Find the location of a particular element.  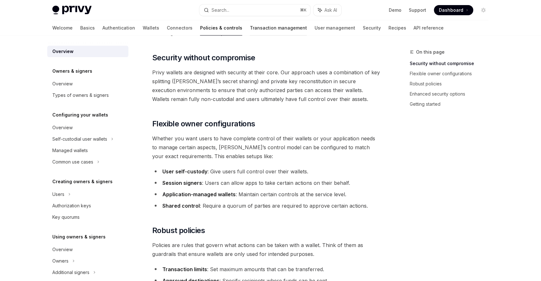

a: Welcome is located at coordinates (62, 28).